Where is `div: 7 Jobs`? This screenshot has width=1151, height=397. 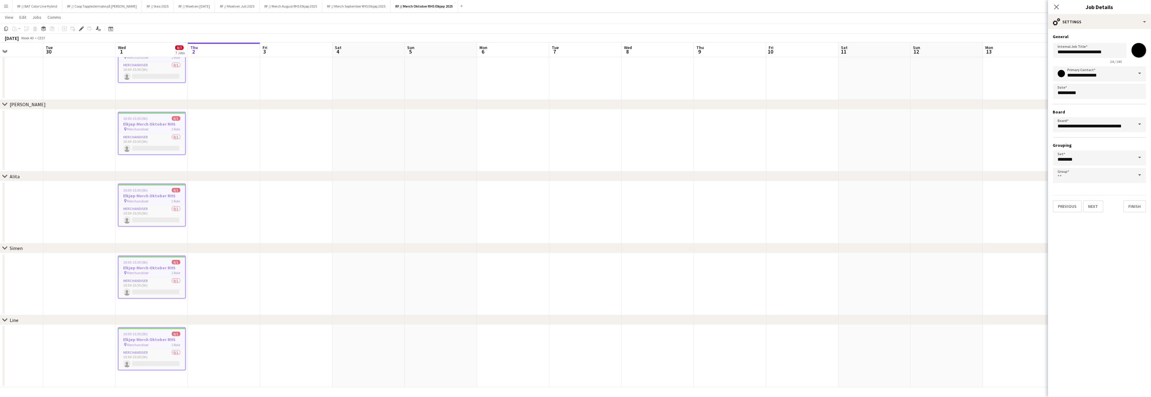
div: 7 Jobs is located at coordinates (180, 53).